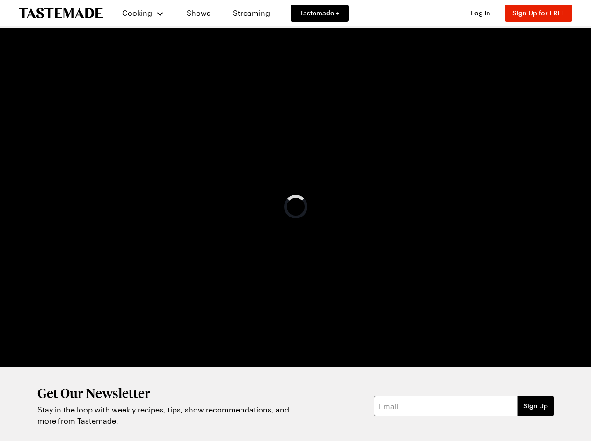  Describe the element at coordinates (319, 13) in the screenshot. I see `a: Tastemade +` at that location.